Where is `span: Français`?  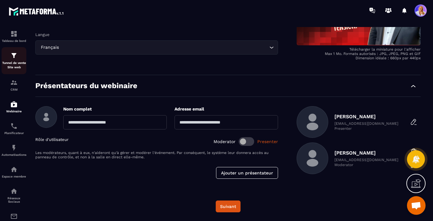 span: Français is located at coordinates (50, 47).